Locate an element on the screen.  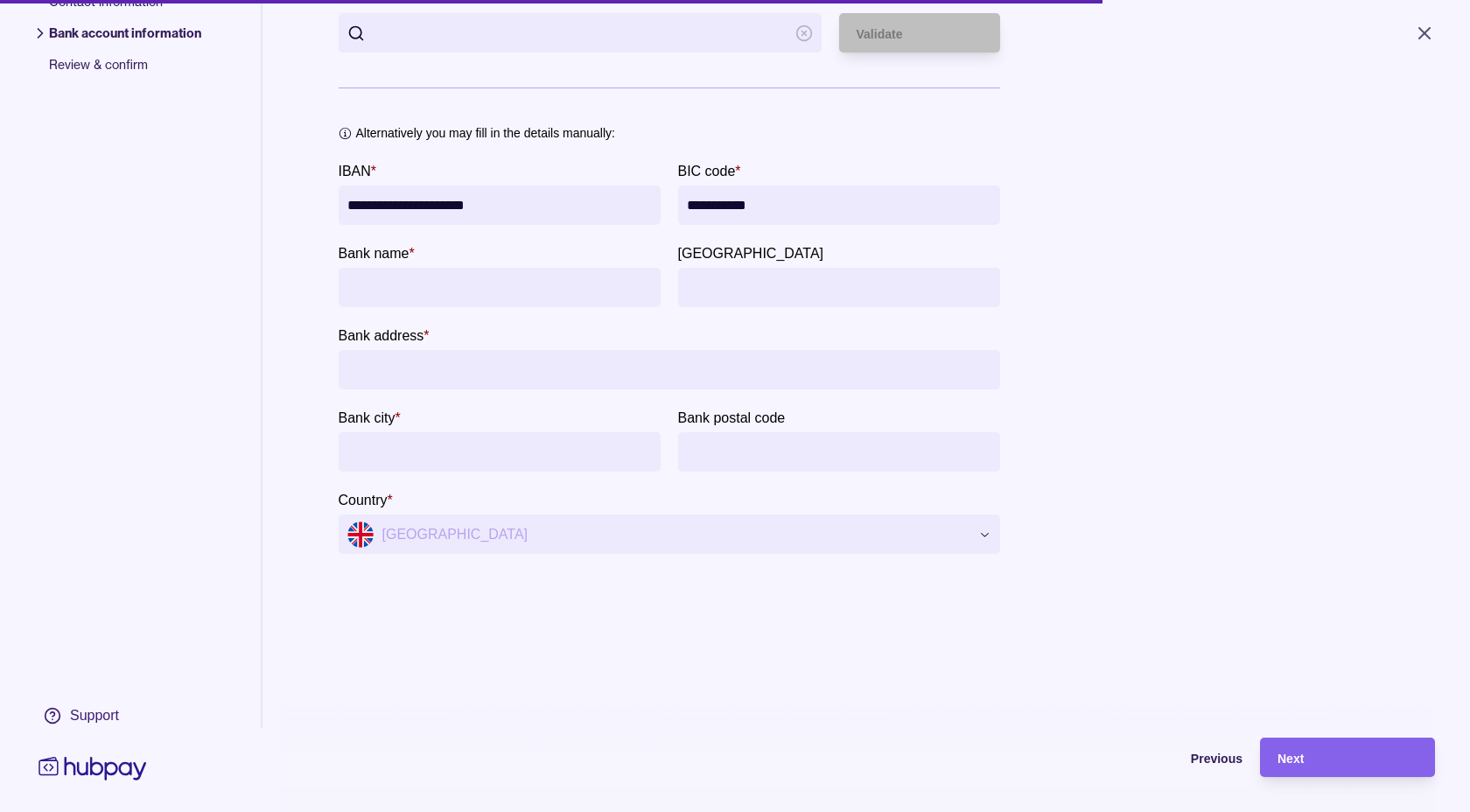
span: Next is located at coordinates (1290, 759).